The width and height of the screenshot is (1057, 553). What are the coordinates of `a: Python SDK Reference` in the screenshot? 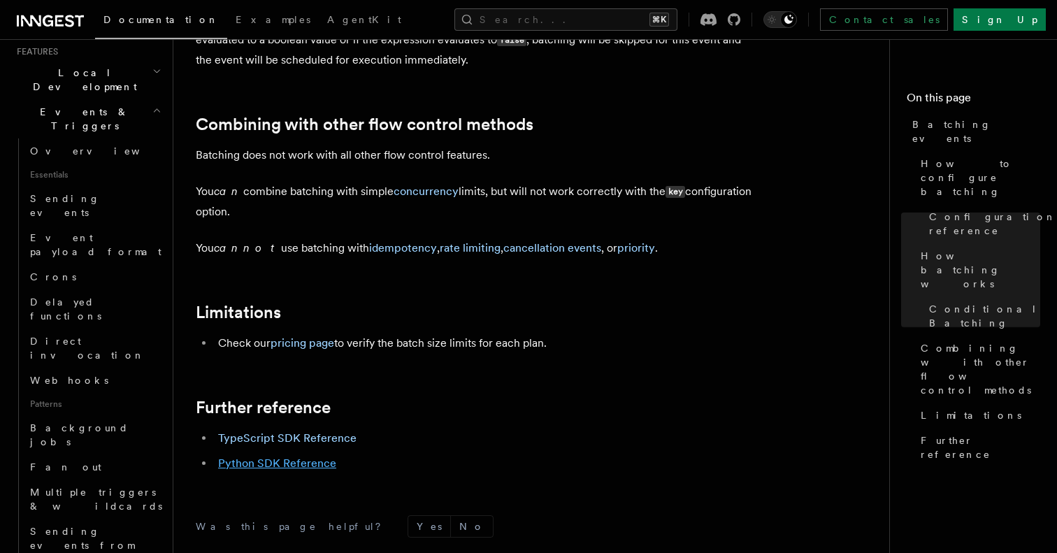 It's located at (277, 463).